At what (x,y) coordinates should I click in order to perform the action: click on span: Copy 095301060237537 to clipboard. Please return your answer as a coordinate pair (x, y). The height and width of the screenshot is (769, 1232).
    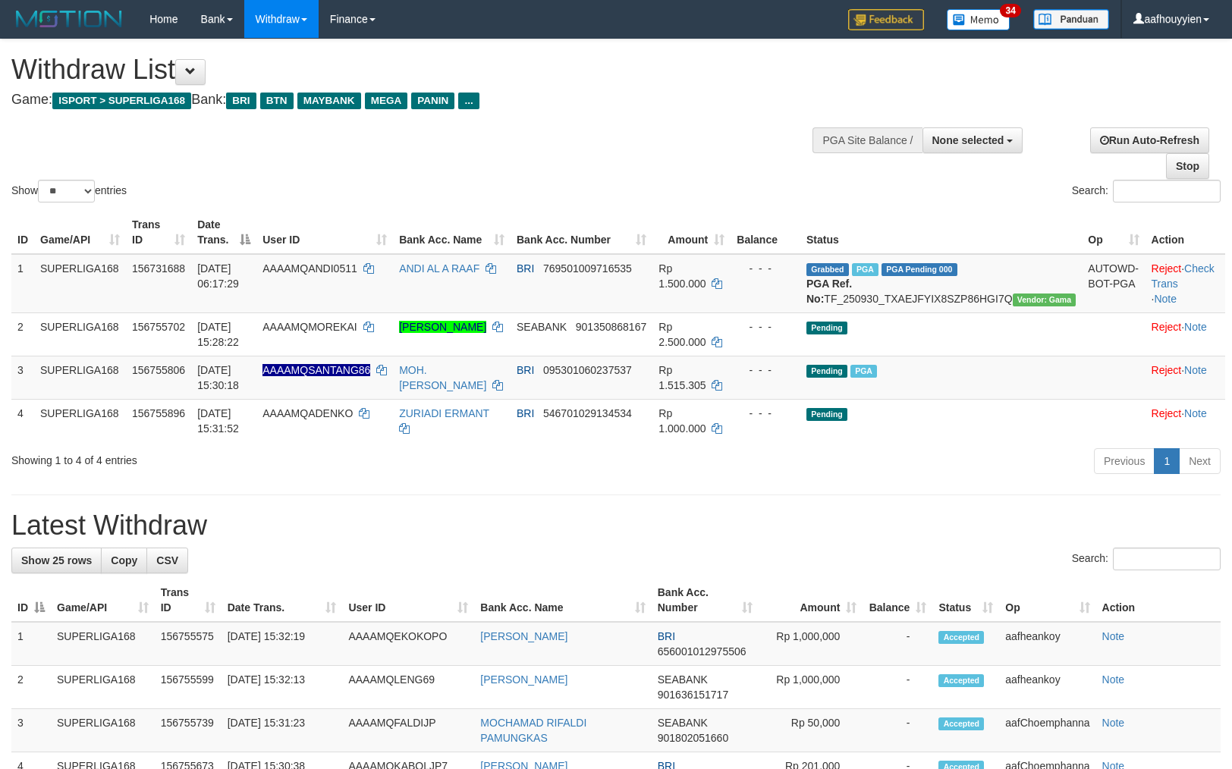
    Looking at the image, I should click on (587, 370).